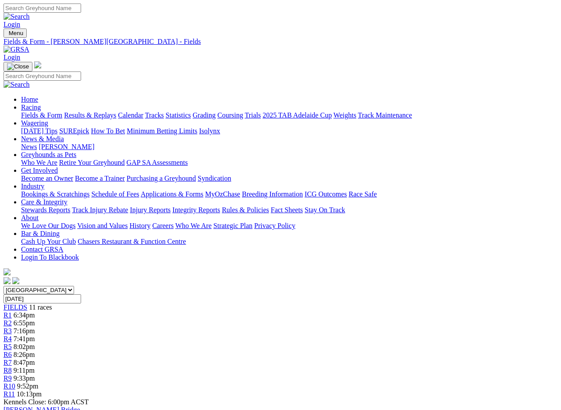 Image resolution: width=561 pixels, height=410 pixels. Describe the element at coordinates (7, 338) in the screenshot. I see `span: R4` at that location.